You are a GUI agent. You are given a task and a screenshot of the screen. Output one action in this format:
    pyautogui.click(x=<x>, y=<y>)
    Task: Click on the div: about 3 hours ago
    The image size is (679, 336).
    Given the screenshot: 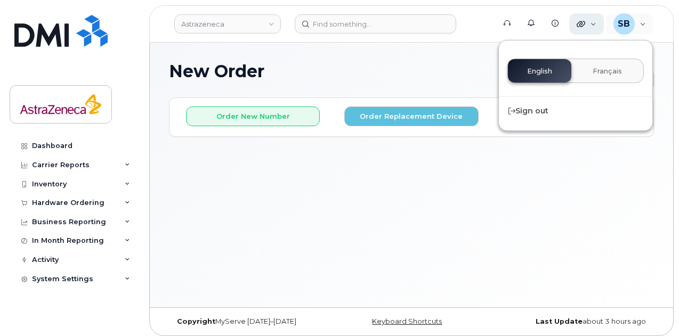 What is the action you would take?
    pyautogui.click(x=573, y=322)
    